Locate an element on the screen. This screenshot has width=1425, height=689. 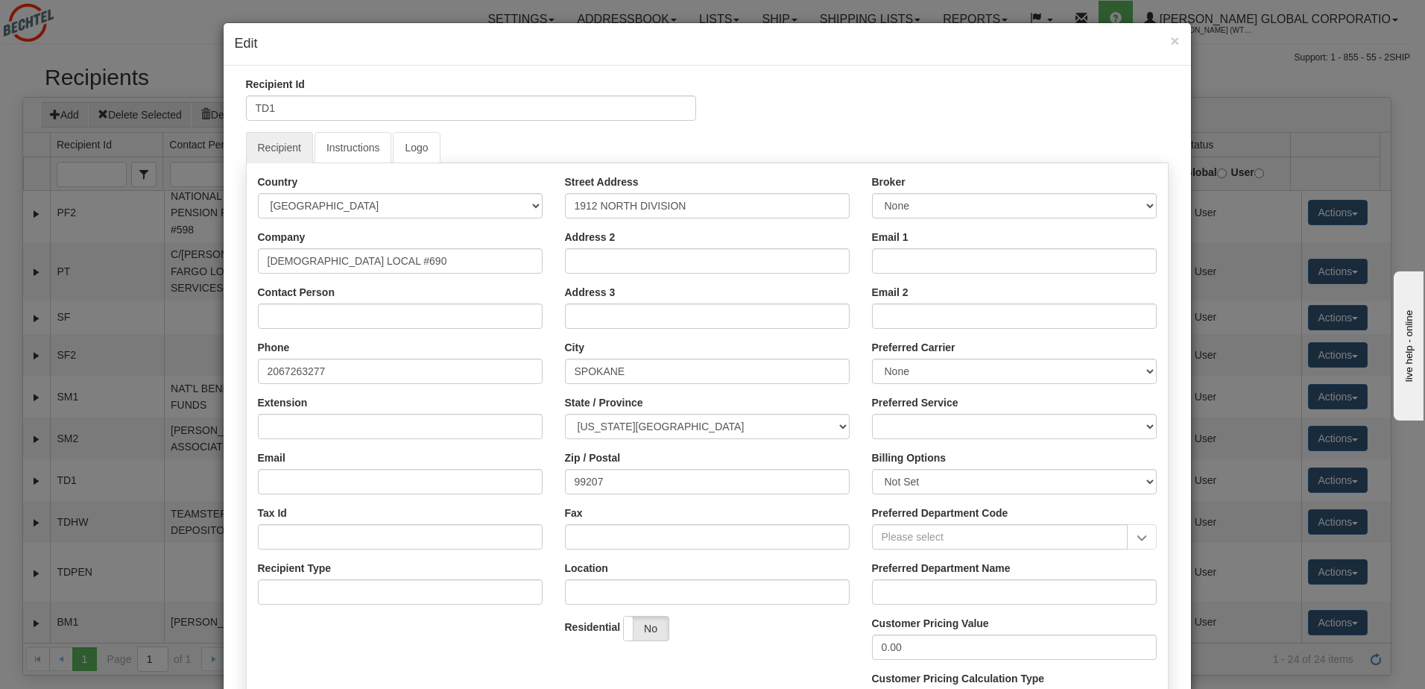
label: Phone is located at coordinates (273, 347).